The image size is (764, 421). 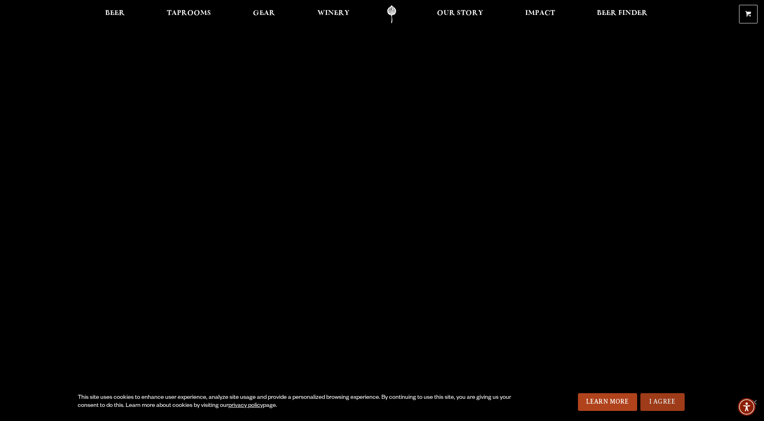 I want to click on a: Winery, so click(x=334, y=14).